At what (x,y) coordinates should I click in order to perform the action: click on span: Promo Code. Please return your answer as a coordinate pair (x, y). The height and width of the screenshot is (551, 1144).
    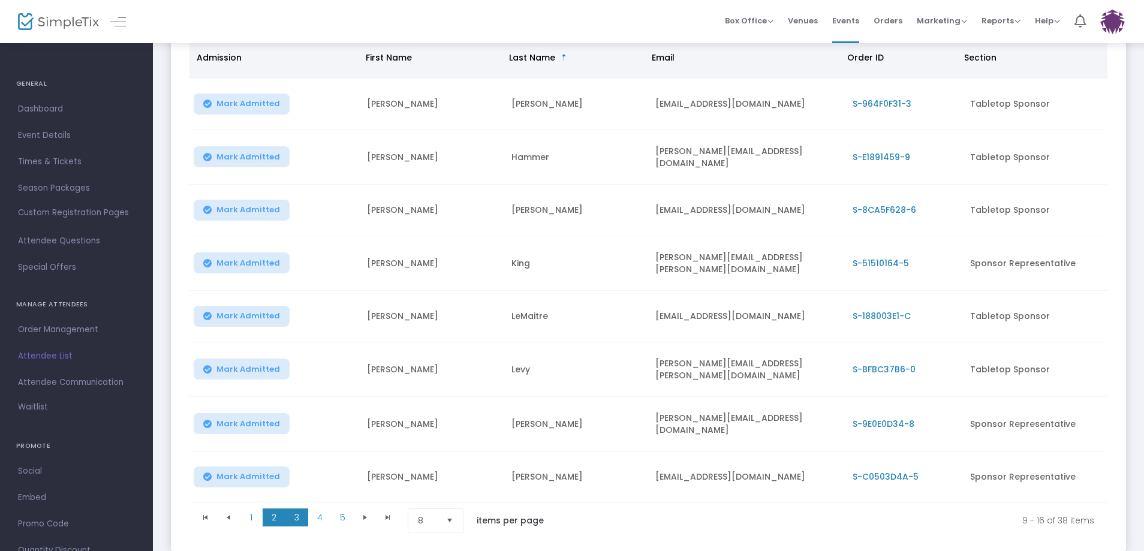
    Looking at the image, I should click on (76, 524).